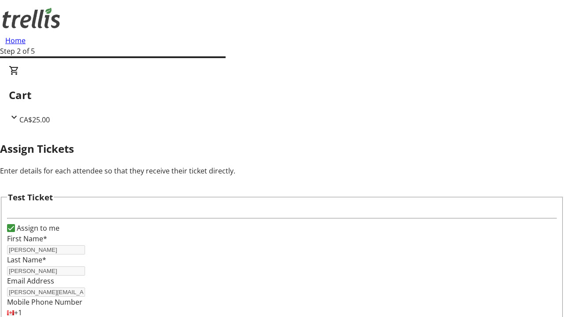 The width and height of the screenshot is (564, 317). I want to click on h2: Cart, so click(282, 95).